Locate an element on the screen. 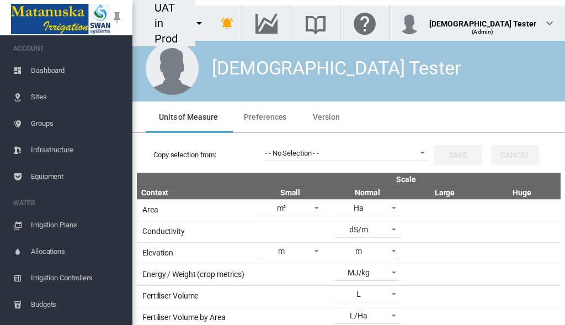 This screenshot has width=565, height=325. button: icon-menu-down is located at coordinates (199, 23).